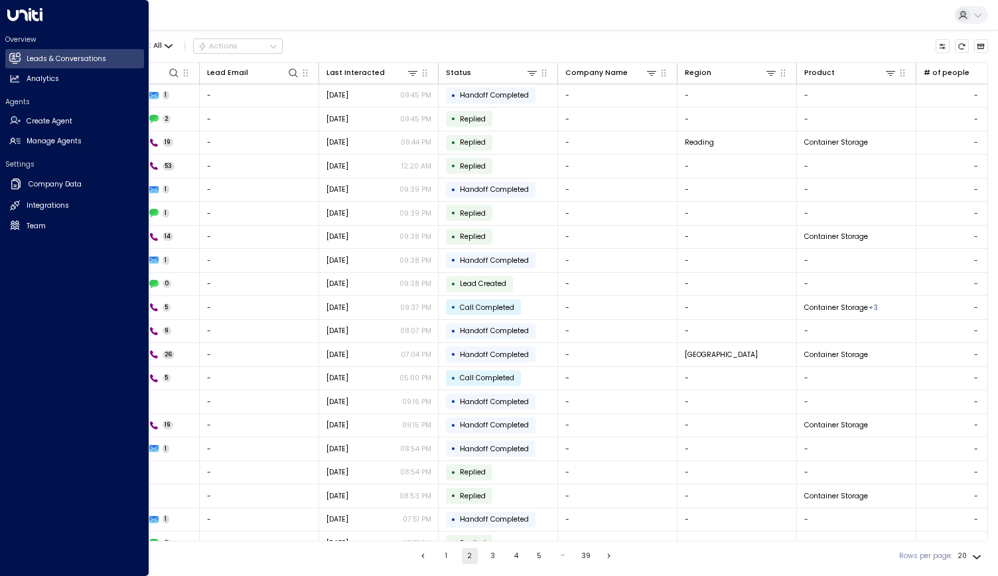 The width and height of the screenshot is (998, 576). What do you see at coordinates (74, 185) in the screenshot?
I see `a: Company Data` at bounding box center [74, 185].